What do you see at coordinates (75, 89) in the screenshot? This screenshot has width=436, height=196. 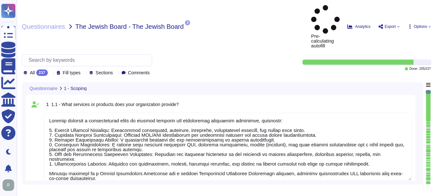 I see `span: 1 - Scoping` at bounding box center [75, 89].